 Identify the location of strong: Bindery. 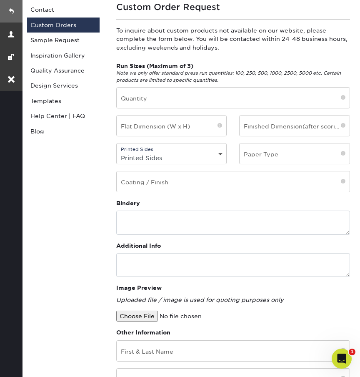
(128, 203).